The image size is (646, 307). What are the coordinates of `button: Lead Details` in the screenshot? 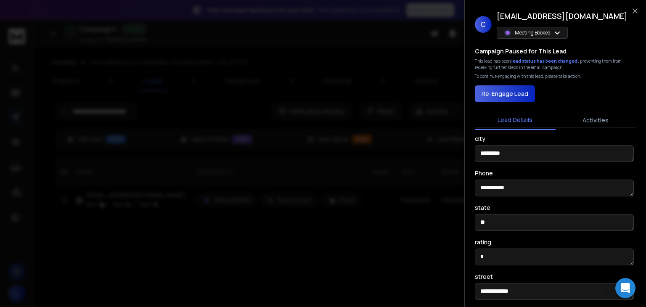 It's located at (515, 120).